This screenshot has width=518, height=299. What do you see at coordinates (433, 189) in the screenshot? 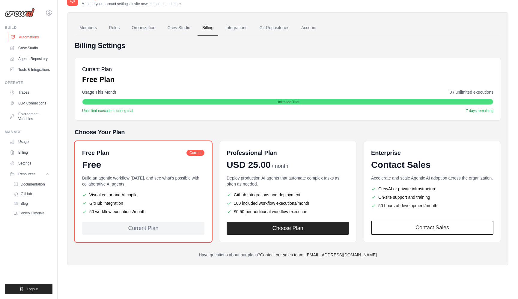
I see `li: CrewAI or private infrastructure` at bounding box center [433, 189].